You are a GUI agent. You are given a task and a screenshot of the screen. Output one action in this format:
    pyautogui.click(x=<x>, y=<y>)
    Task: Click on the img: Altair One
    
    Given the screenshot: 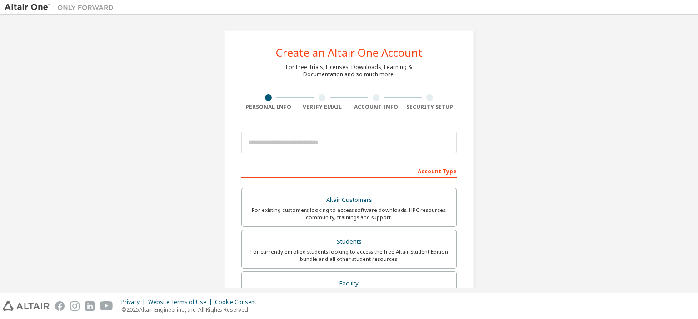 What is the action you would take?
    pyautogui.click(x=61, y=7)
    